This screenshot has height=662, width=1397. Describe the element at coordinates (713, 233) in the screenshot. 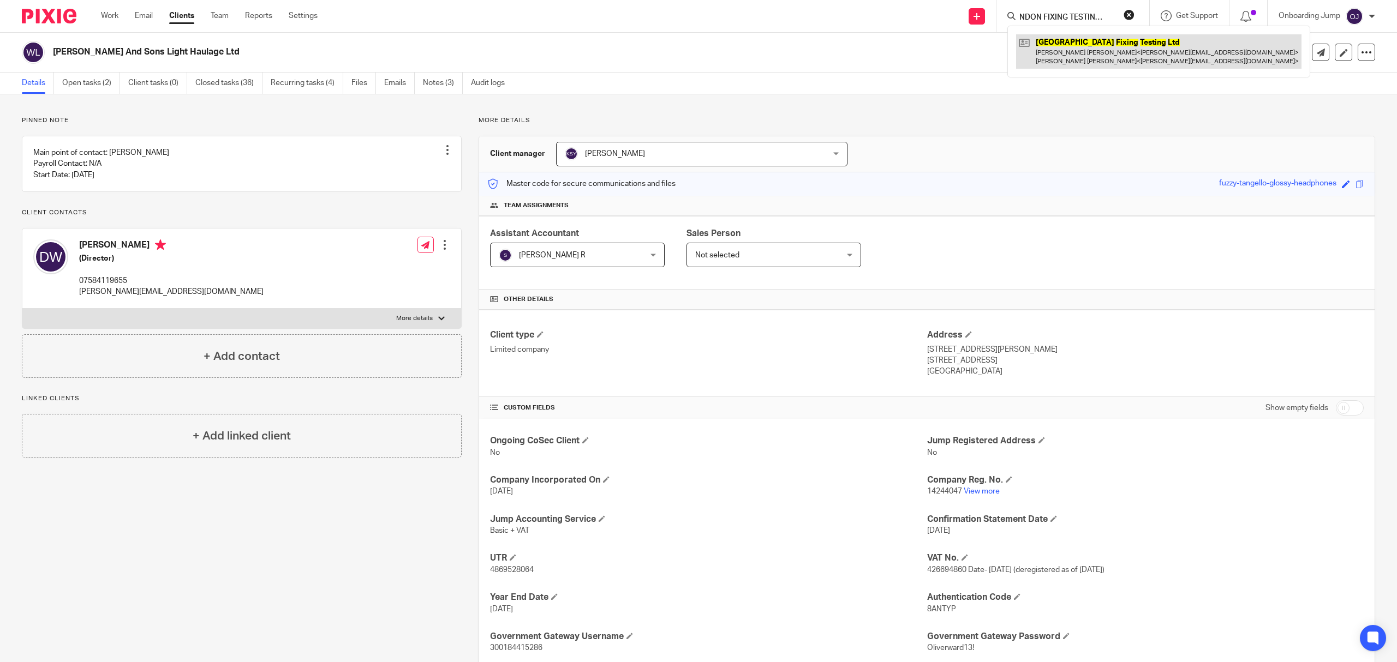

I see `span: Sales Person` at that location.